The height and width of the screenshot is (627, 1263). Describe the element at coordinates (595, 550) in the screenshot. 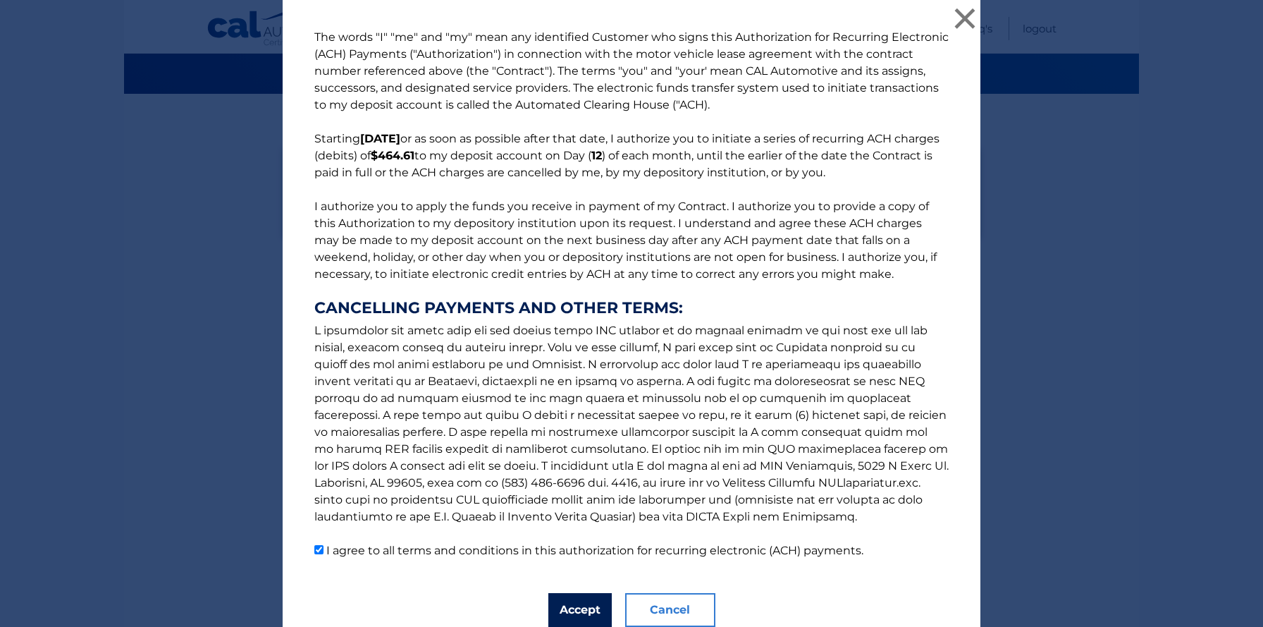

I see `label: I agree to all terms and conditions in this authorization for recurring electronic (ACH) payments.` at that location.